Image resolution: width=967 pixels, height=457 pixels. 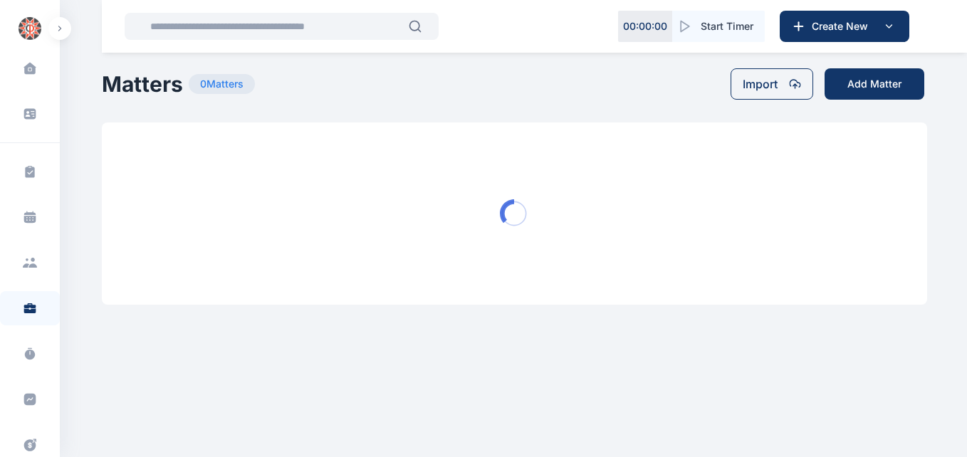 What do you see at coordinates (874, 84) in the screenshot?
I see `button: Add Matter` at bounding box center [874, 84].